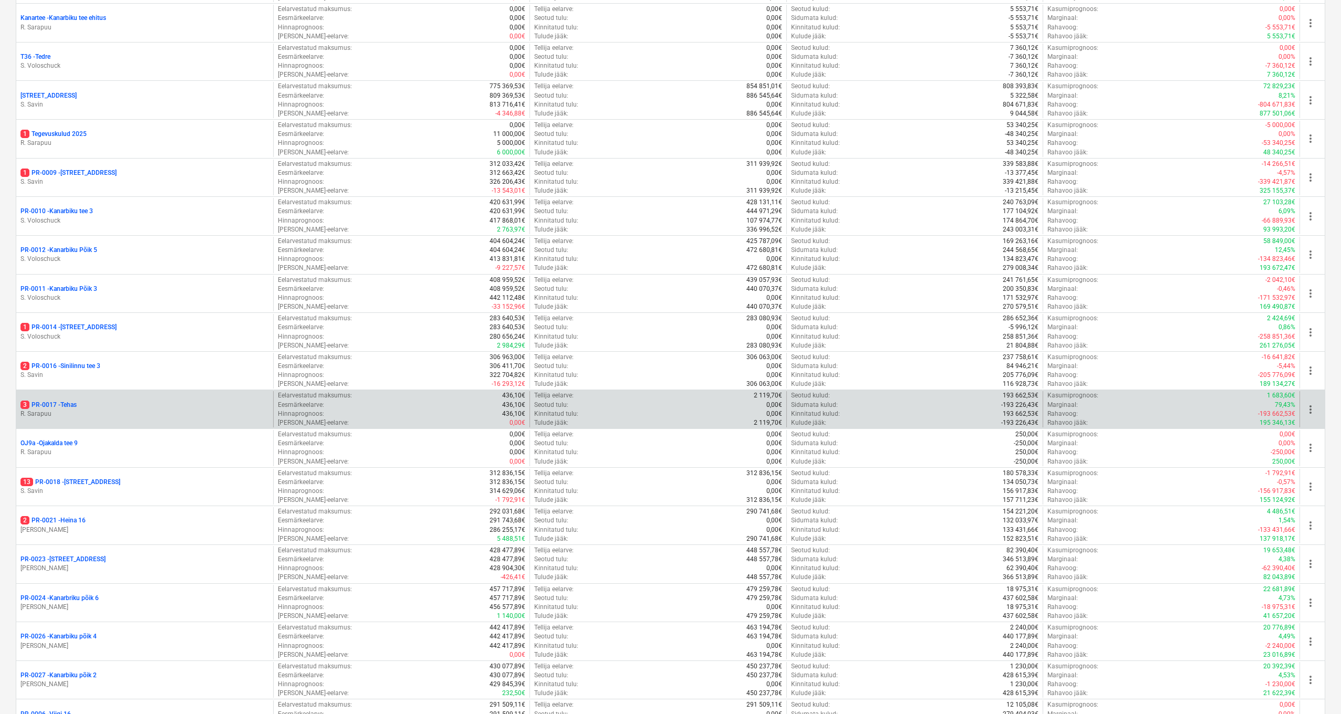  I want to click on p: 6 000,00€, so click(511, 152).